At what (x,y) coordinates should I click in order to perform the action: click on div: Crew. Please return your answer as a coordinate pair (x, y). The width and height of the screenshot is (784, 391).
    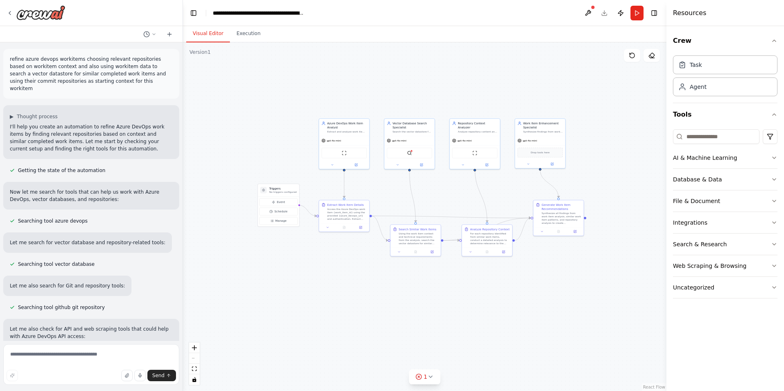
    Looking at the image, I should click on (725, 78).